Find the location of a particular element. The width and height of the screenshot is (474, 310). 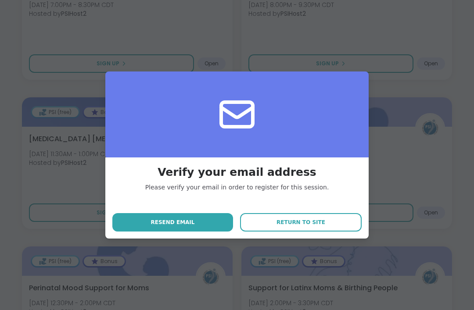

span: Resend email is located at coordinates (173, 223).